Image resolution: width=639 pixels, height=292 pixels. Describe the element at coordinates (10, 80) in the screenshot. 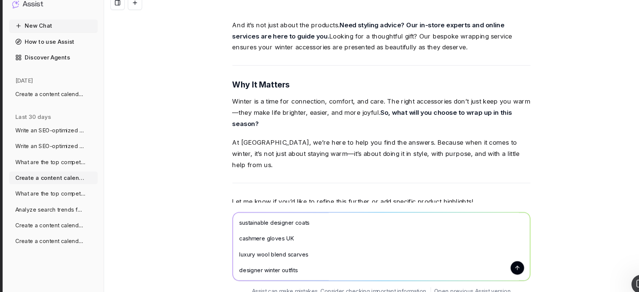

I see `img: Activation` at that location.